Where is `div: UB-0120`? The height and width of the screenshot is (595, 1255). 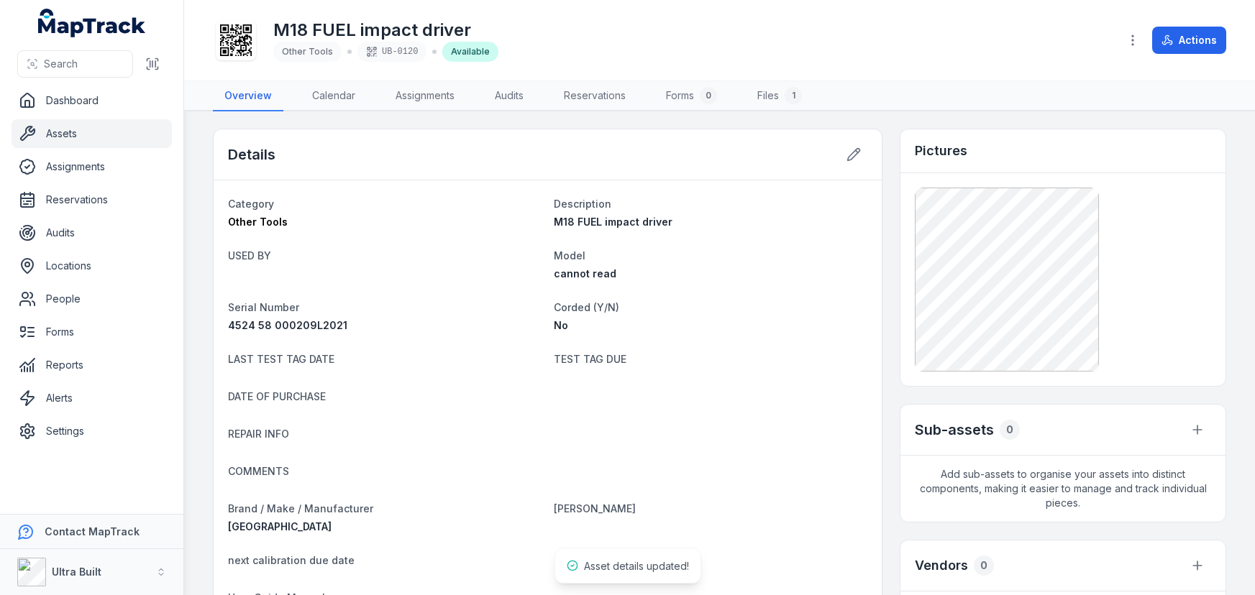
div: UB-0120 is located at coordinates (392, 52).